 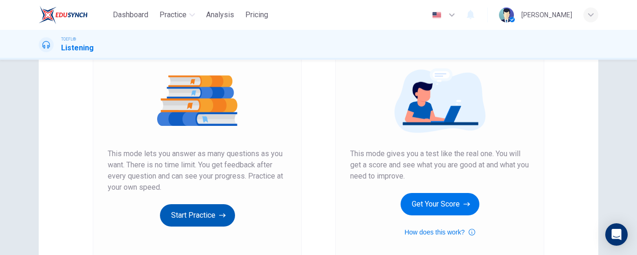 What do you see at coordinates (440, 165) in the screenshot?
I see `span: This mode gives you a test like the real one. You will get a score and see what you are good at a...` at bounding box center [440, 165].